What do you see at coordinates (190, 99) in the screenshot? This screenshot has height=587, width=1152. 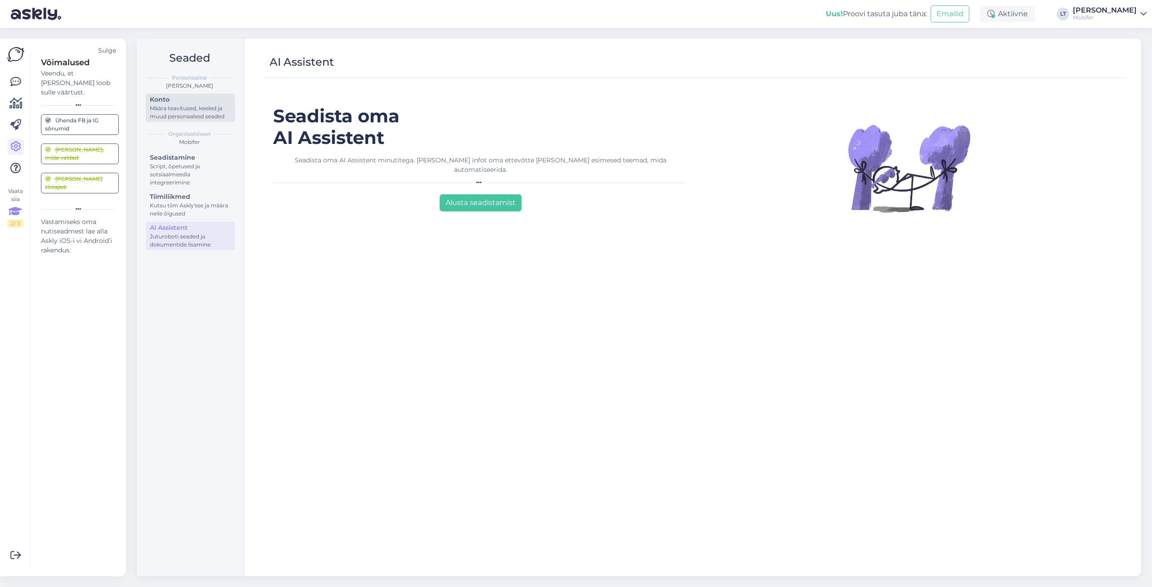 I see `div: Konto` at bounding box center [190, 99].